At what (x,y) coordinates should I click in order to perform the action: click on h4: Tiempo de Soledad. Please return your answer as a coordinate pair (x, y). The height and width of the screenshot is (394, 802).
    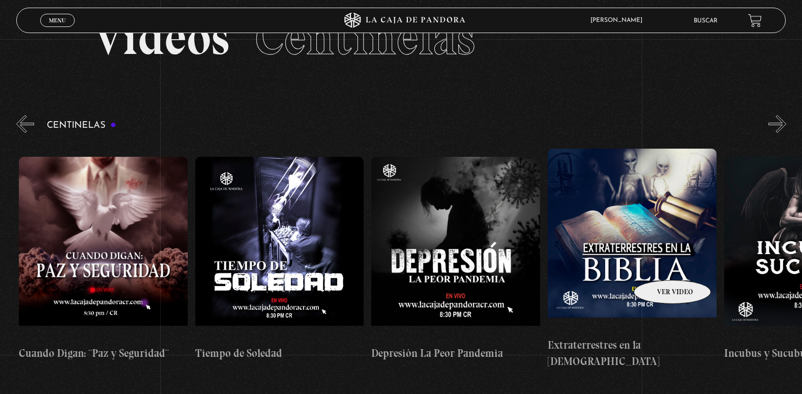
    Looking at the image, I should click on (280, 353).